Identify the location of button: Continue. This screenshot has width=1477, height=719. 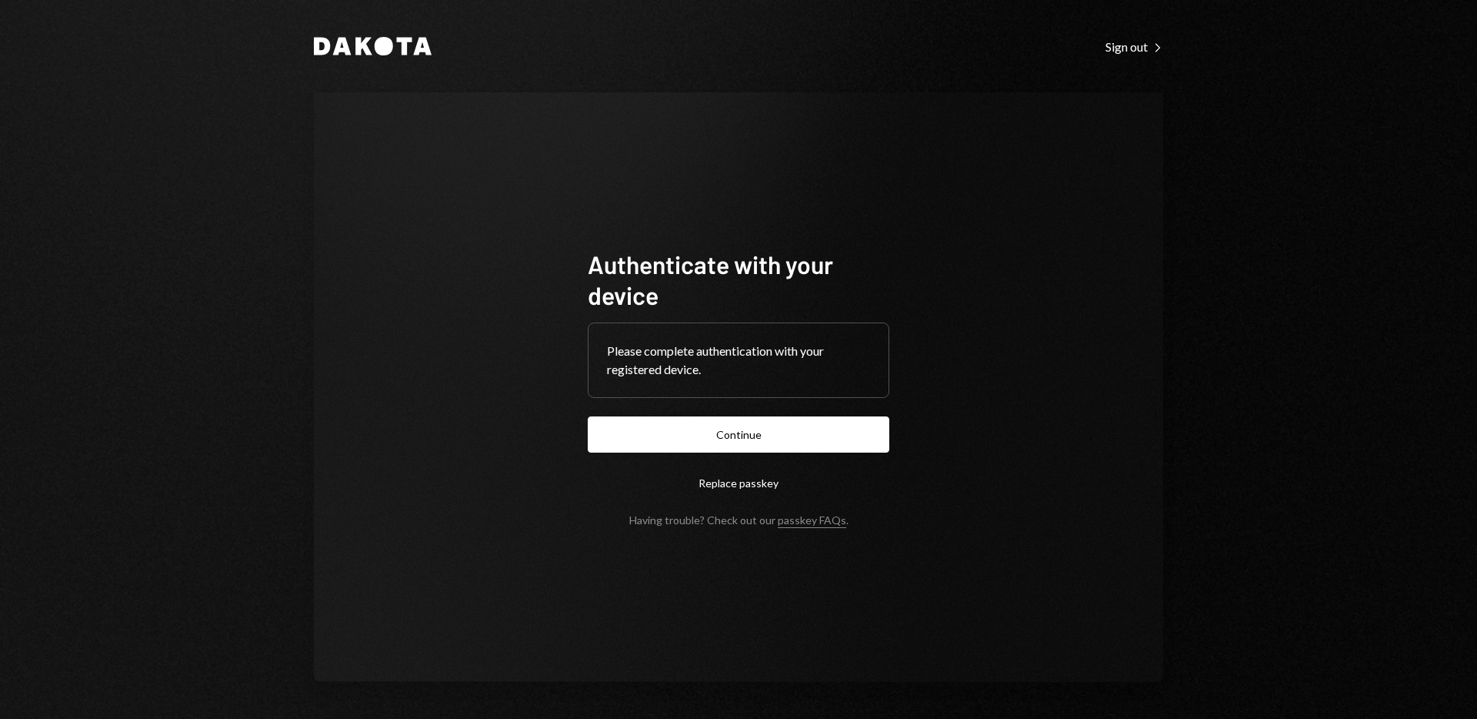
(739, 434).